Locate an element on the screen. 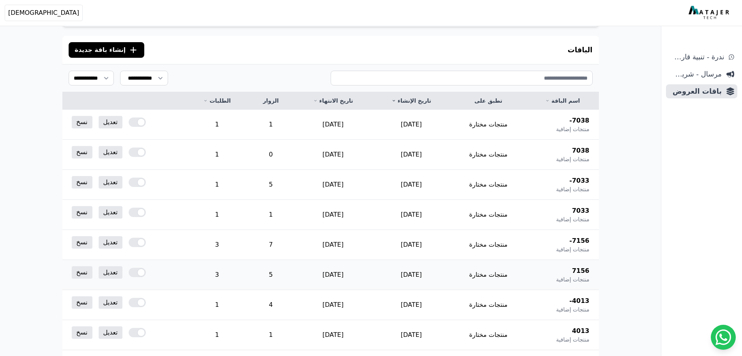 The height and width of the screenshot is (356, 742). span: 4013 is located at coordinates (581, 331).